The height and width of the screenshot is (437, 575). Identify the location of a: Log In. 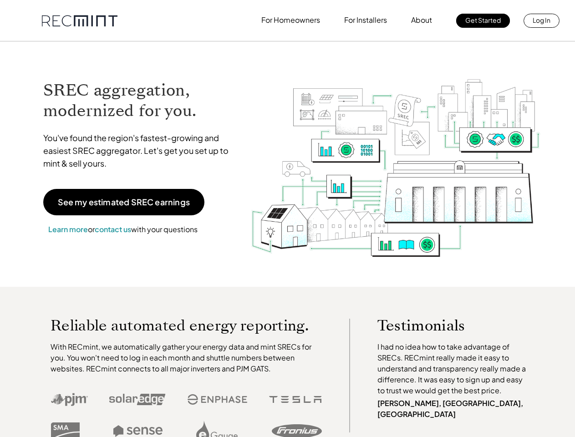
(541, 20).